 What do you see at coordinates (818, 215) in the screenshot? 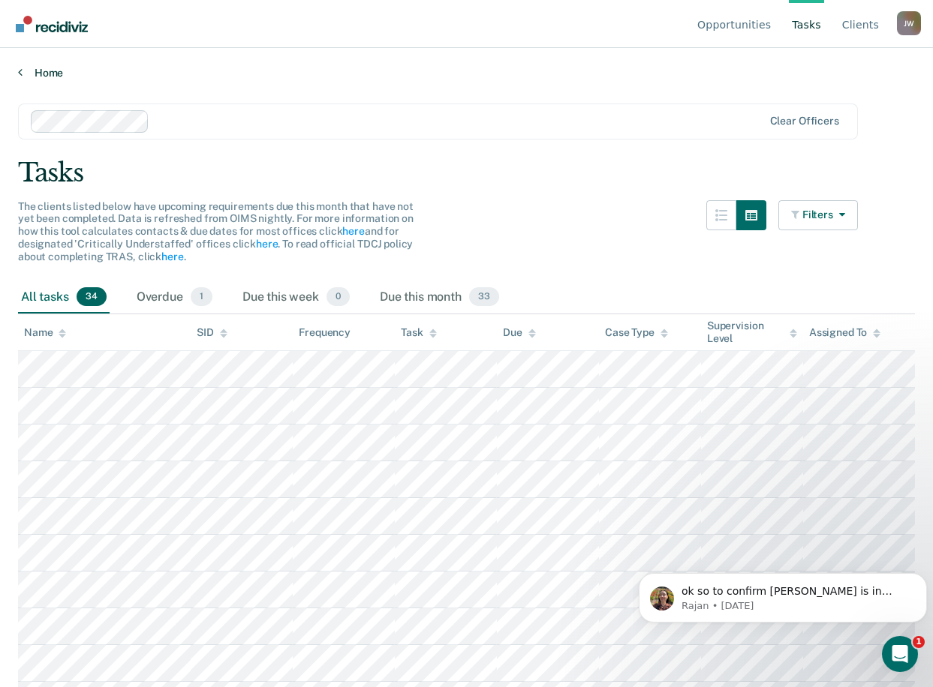
I see `button: Filters` at bounding box center [818, 215].